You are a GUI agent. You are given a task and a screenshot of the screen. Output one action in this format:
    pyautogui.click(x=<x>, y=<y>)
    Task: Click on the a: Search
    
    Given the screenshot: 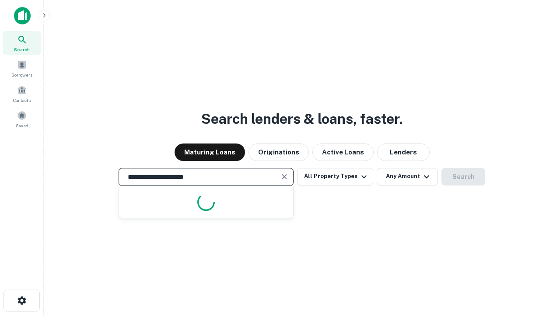 What is the action you would take?
    pyautogui.click(x=22, y=43)
    